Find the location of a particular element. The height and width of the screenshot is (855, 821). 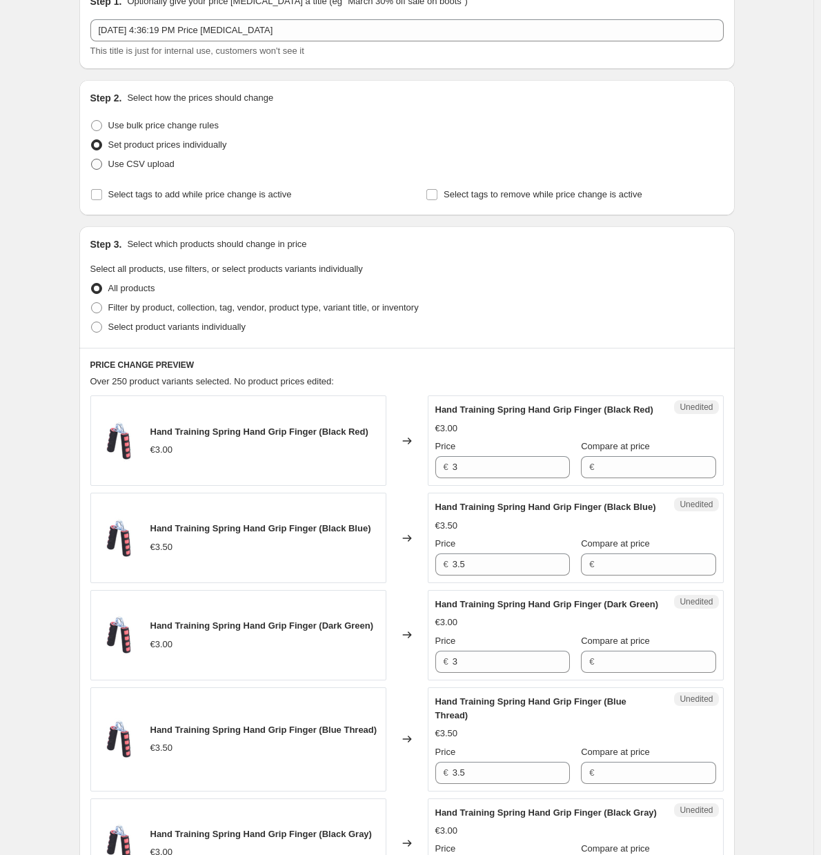

h2: Step 3. is located at coordinates (106, 244).